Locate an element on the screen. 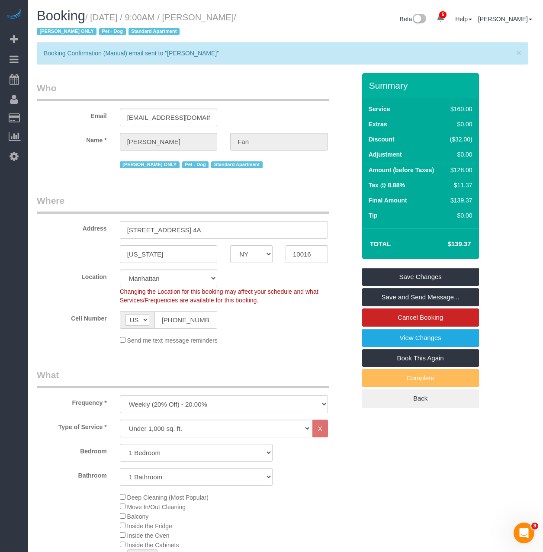  label: Discount is located at coordinates (382, 139).